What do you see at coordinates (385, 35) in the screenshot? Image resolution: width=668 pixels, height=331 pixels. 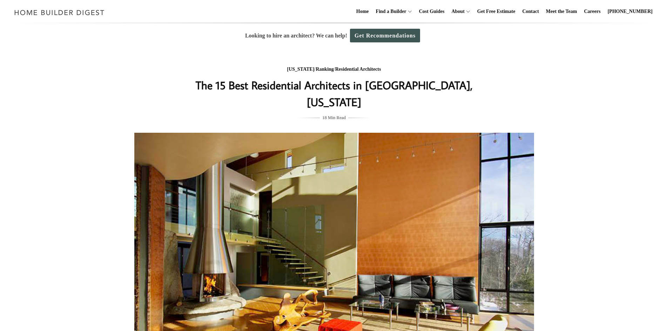 I see `a: Get Recommendations` at bounding box center [385, 35].